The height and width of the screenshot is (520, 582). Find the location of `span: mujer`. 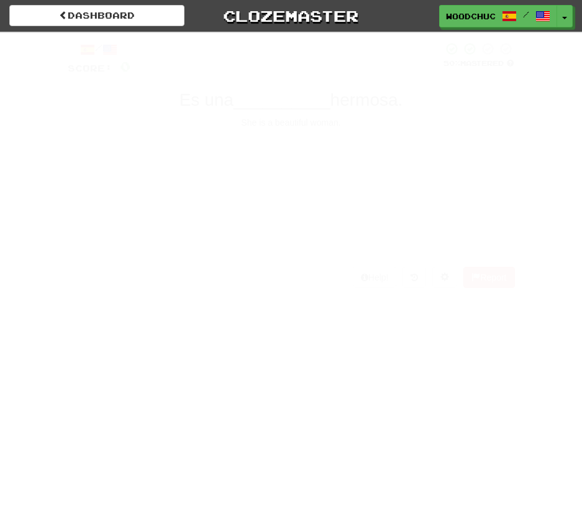

span: mujer is located at coordinates (213, 223).